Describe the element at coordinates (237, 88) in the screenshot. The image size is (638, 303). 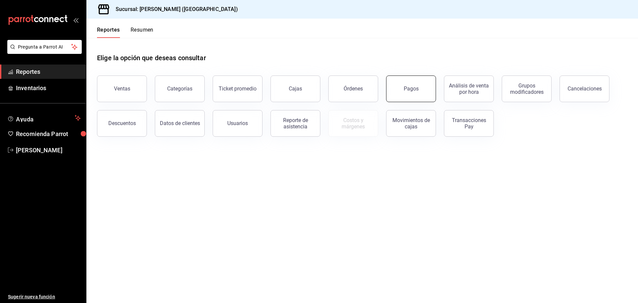
I see `div: Ticket promedio` at that location.